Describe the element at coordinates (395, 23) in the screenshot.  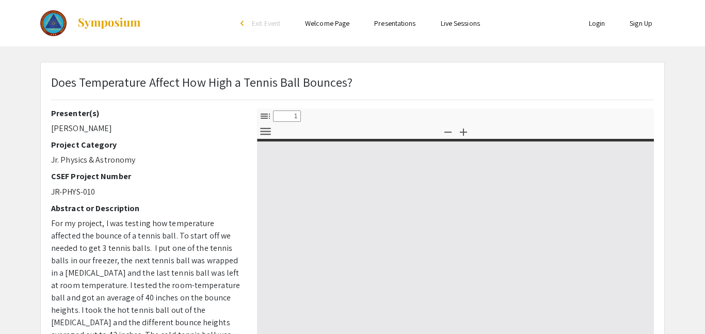
I see `a: Presentations` at that location.